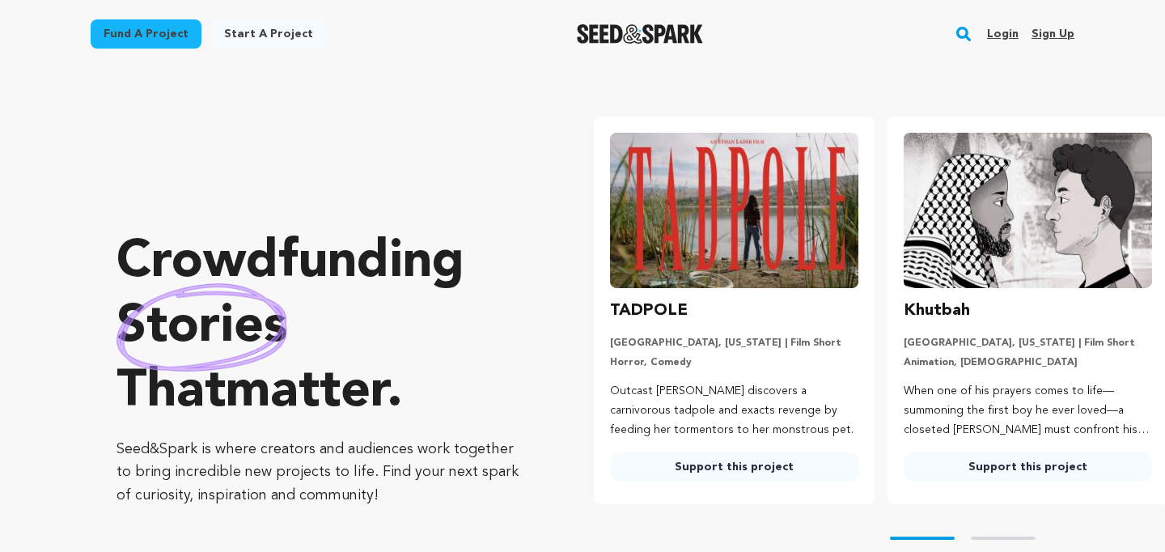 This screenshot has width=1165, height=552. I want to click on p: Seed&Spark is where creators and audiences work together to bring incredible new projects to life..., so click(323, 473).